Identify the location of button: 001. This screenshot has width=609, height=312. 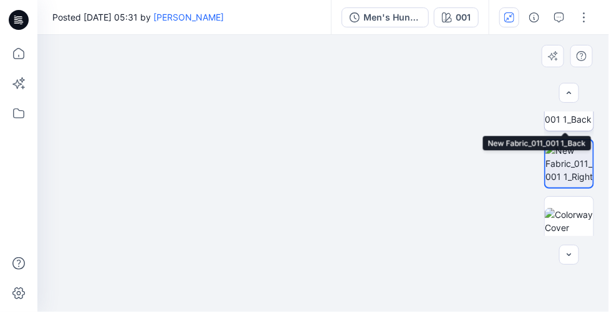
(456, 17).